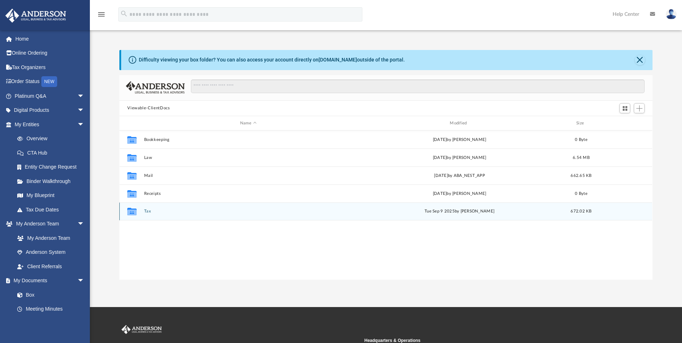  What do you see at coordinates (50, 39) in the screenshot?
I see `a: Home` at bounding box center [50, 39].